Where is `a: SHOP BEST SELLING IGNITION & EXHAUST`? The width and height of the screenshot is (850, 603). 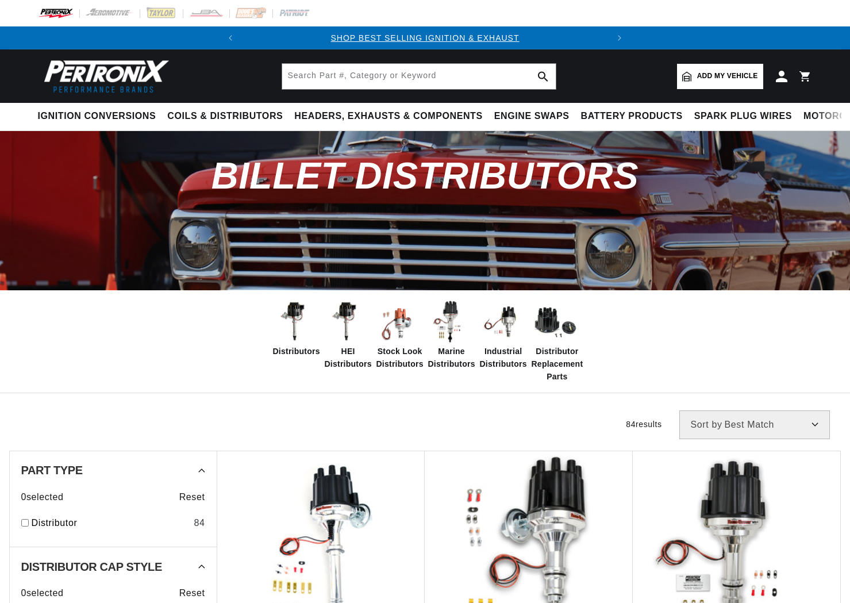 a: SHOP BEST SELLING IGNITION & EXHAUST is located at coordinates (424, 38).